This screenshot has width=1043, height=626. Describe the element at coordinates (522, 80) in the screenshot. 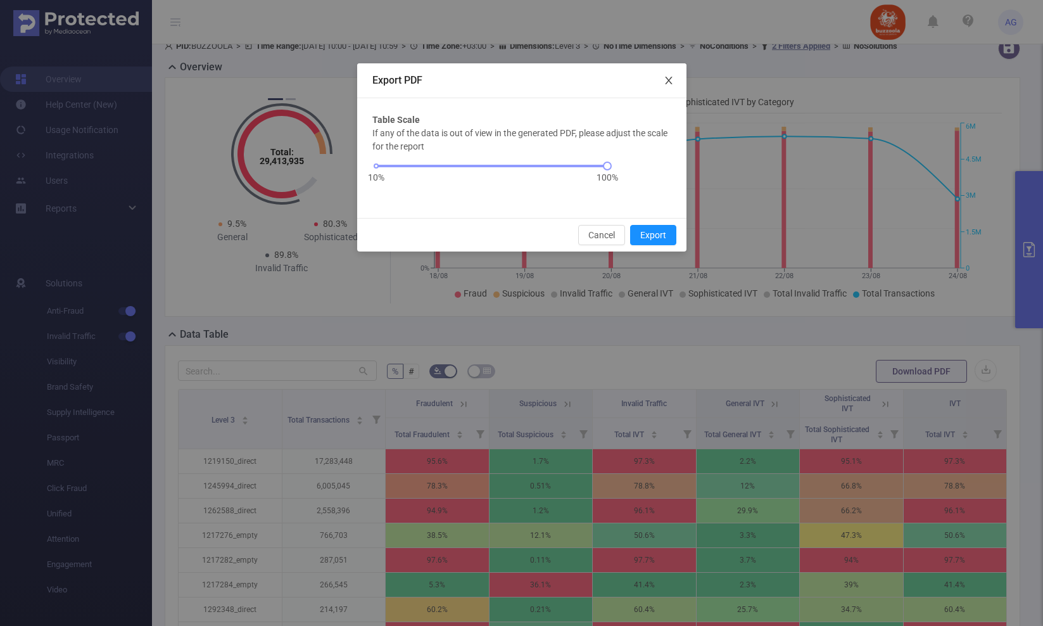

I see `div: Export PDF` at that location.